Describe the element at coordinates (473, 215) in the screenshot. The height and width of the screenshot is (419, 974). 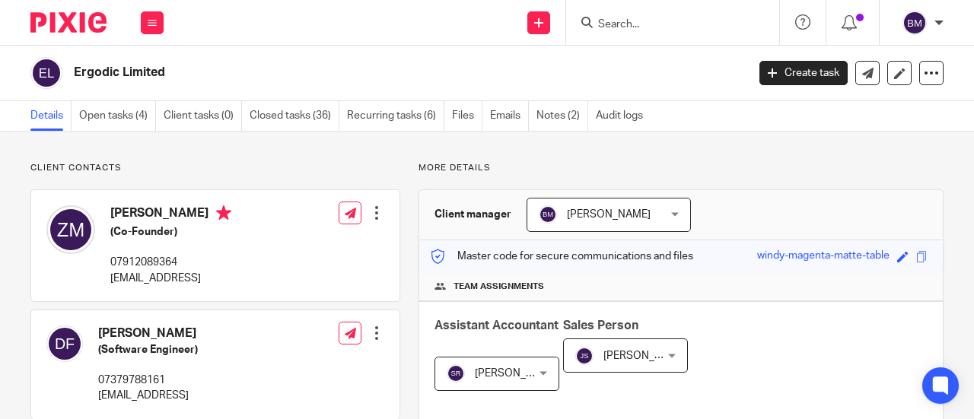
I see `h3: Client manager` at that location.